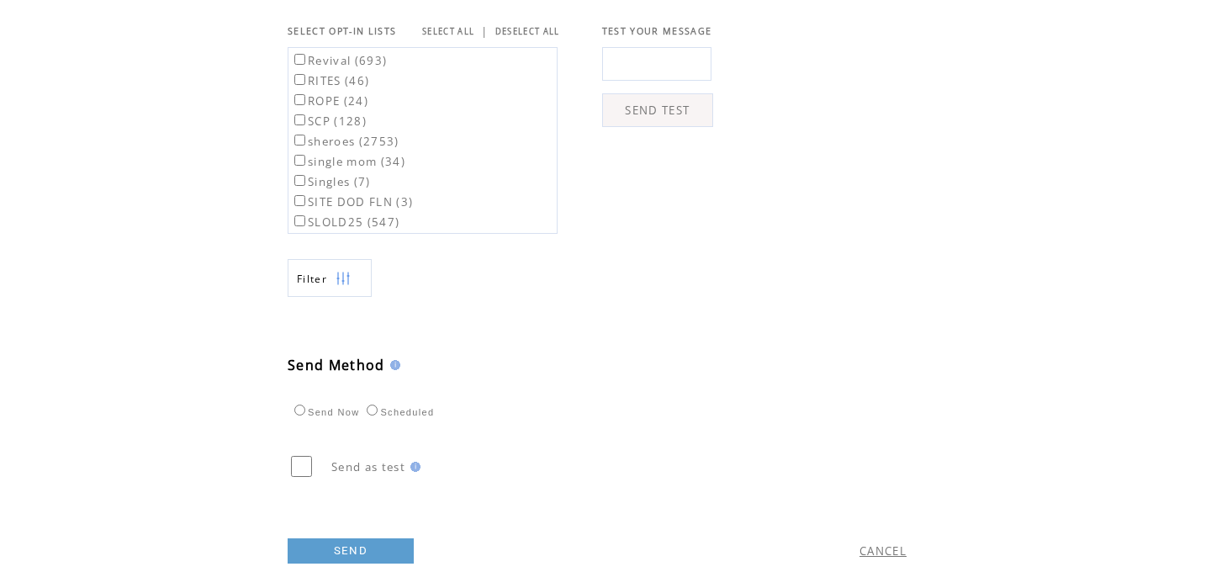  I want to click on input: sheroes (2753), so click(299, 140).